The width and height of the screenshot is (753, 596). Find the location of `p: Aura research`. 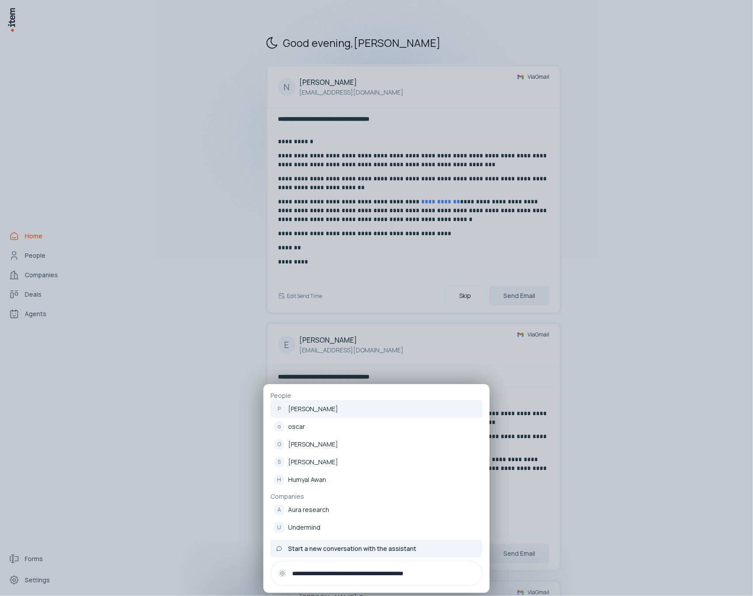

p: Aura research is located at coordinates (309, 510).